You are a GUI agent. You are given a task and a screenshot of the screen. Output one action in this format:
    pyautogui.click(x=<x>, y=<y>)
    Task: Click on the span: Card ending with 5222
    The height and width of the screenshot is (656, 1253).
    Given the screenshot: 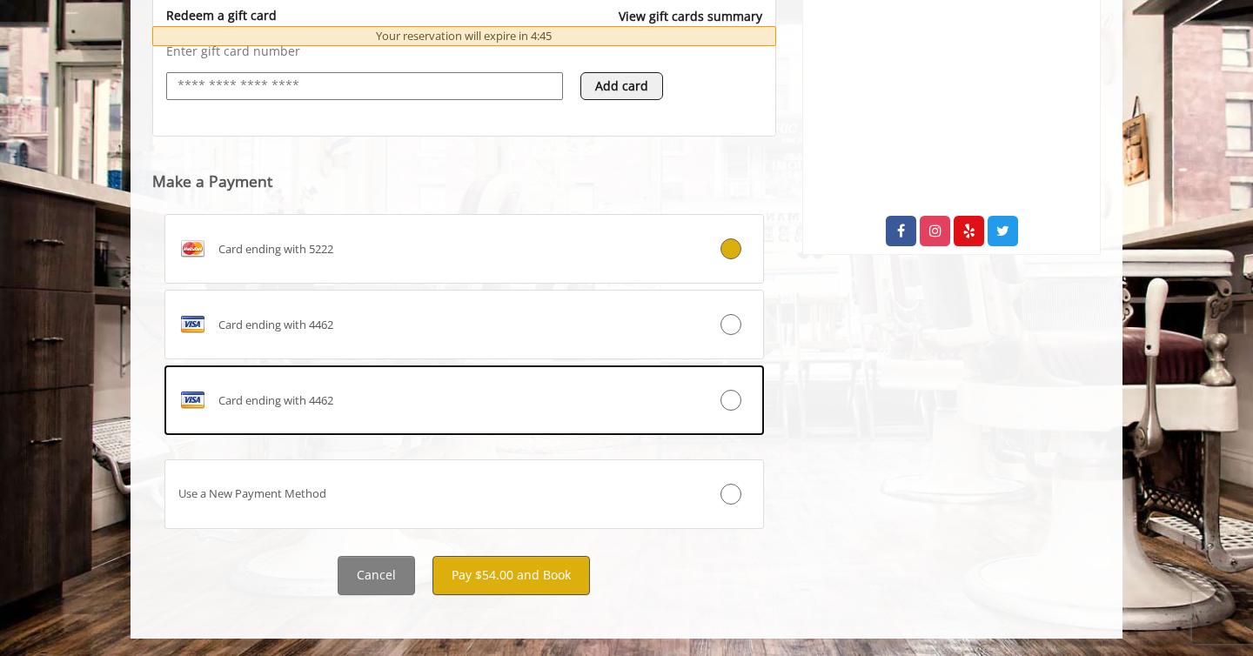 What is the action you would take?
    pyautogui.click(x=276, y=249)
    